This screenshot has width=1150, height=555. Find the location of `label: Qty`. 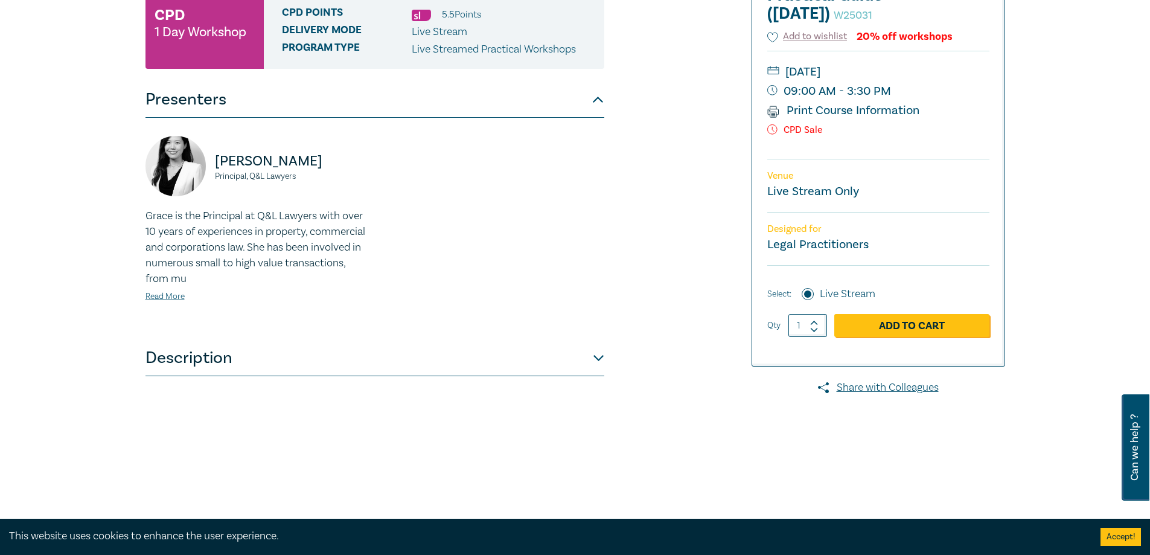

label: Qty is located at coordinates (774, 325).